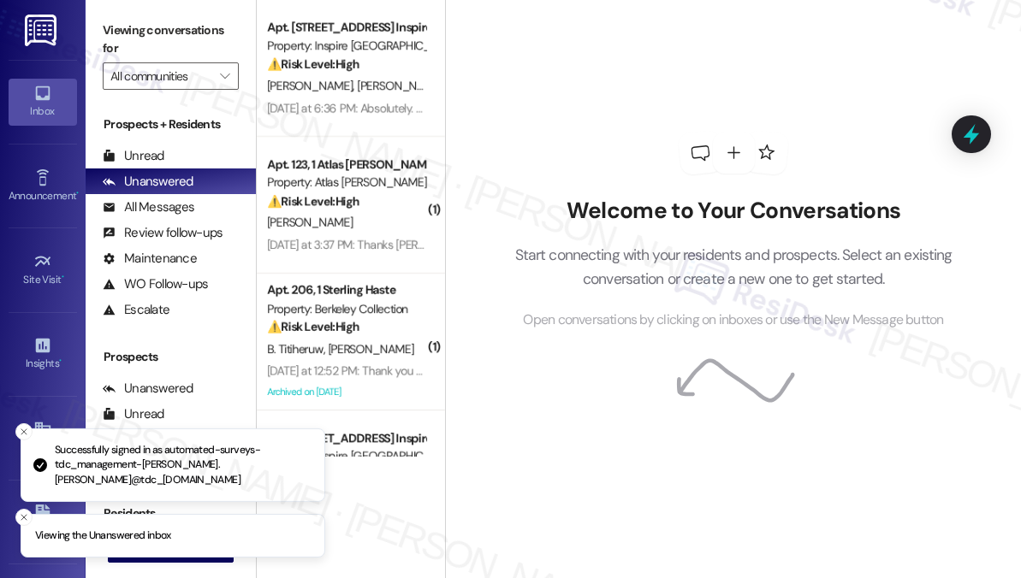 This screenshot has width=1021, height=578. Describe the element at coordinates (733, 211) in the screenshot. I see `h2: Welcome to Your Conversations` at that location.